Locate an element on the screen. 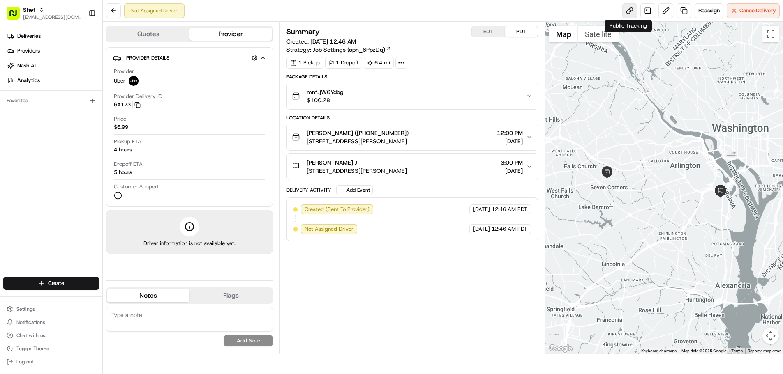  button: Show street map is located at coordinates (564, 34).